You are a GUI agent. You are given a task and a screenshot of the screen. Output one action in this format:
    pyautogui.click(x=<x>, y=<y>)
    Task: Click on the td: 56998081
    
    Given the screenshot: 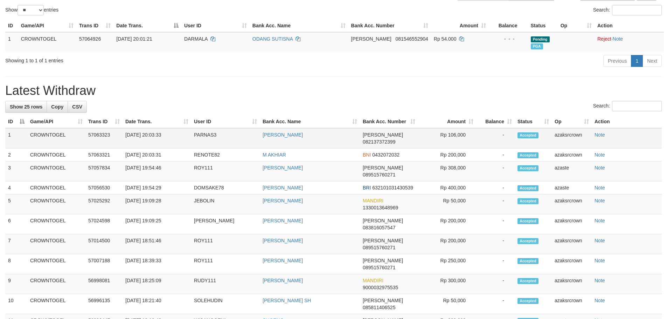 What is the action you would take?
    pyautogui.click(x=104, y=284)
    